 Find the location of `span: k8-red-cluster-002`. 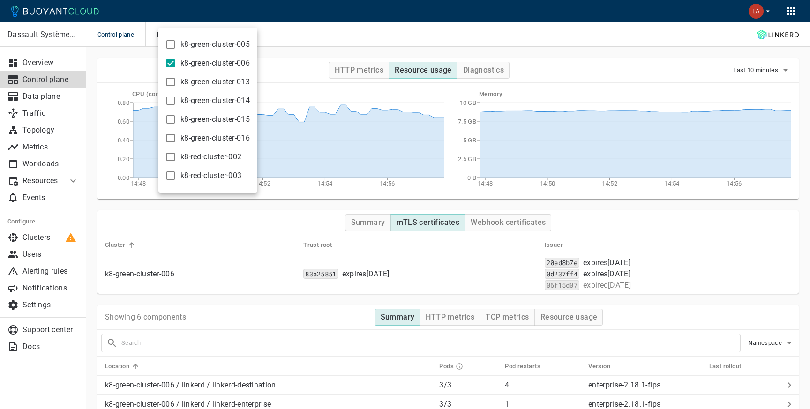

span: k8-red-cluster-002 is located at coordinates (211, 157).